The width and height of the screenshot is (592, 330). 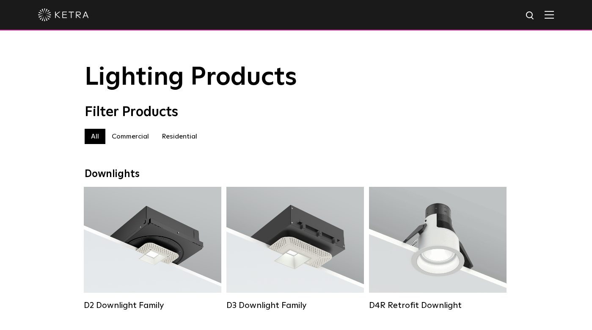 What do you see at coordinates (438, 305) in the screenshot?
I see `div: D4R Retrofit Downlight` at bounding box center [438, 305].